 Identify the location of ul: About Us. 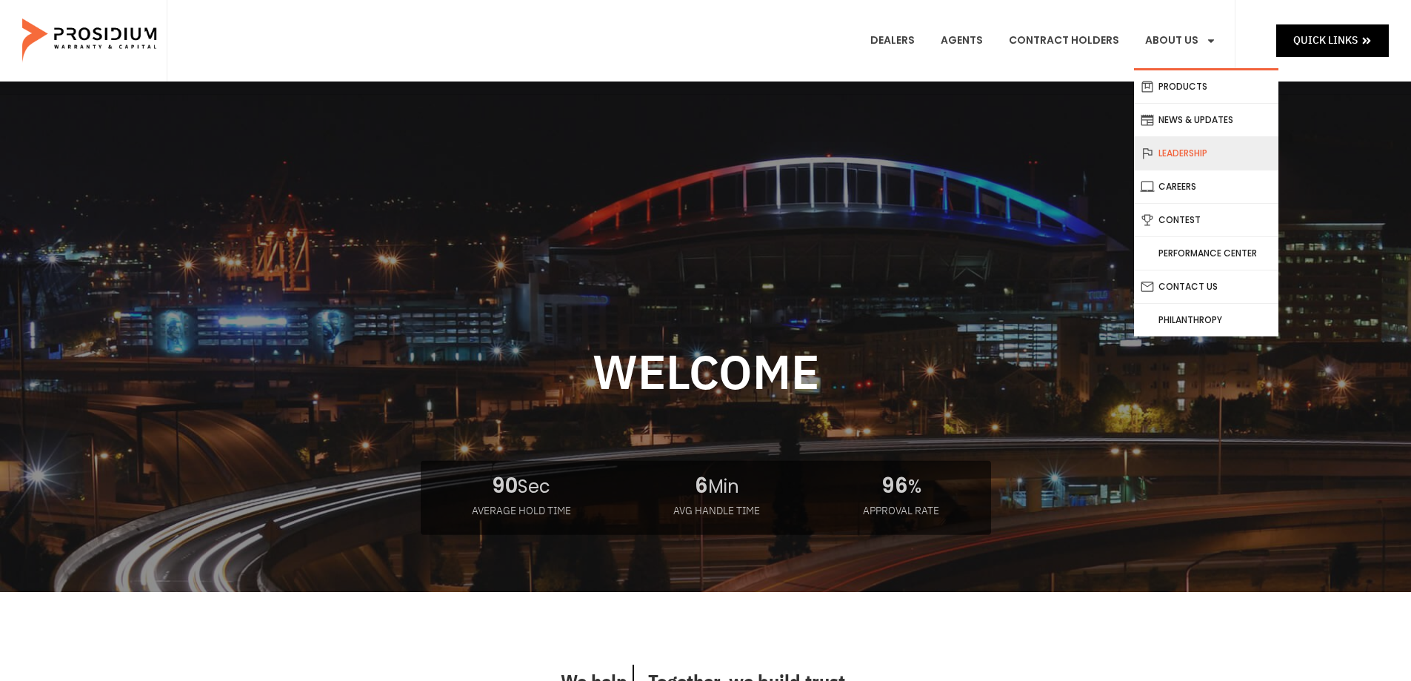
(1206, 202).